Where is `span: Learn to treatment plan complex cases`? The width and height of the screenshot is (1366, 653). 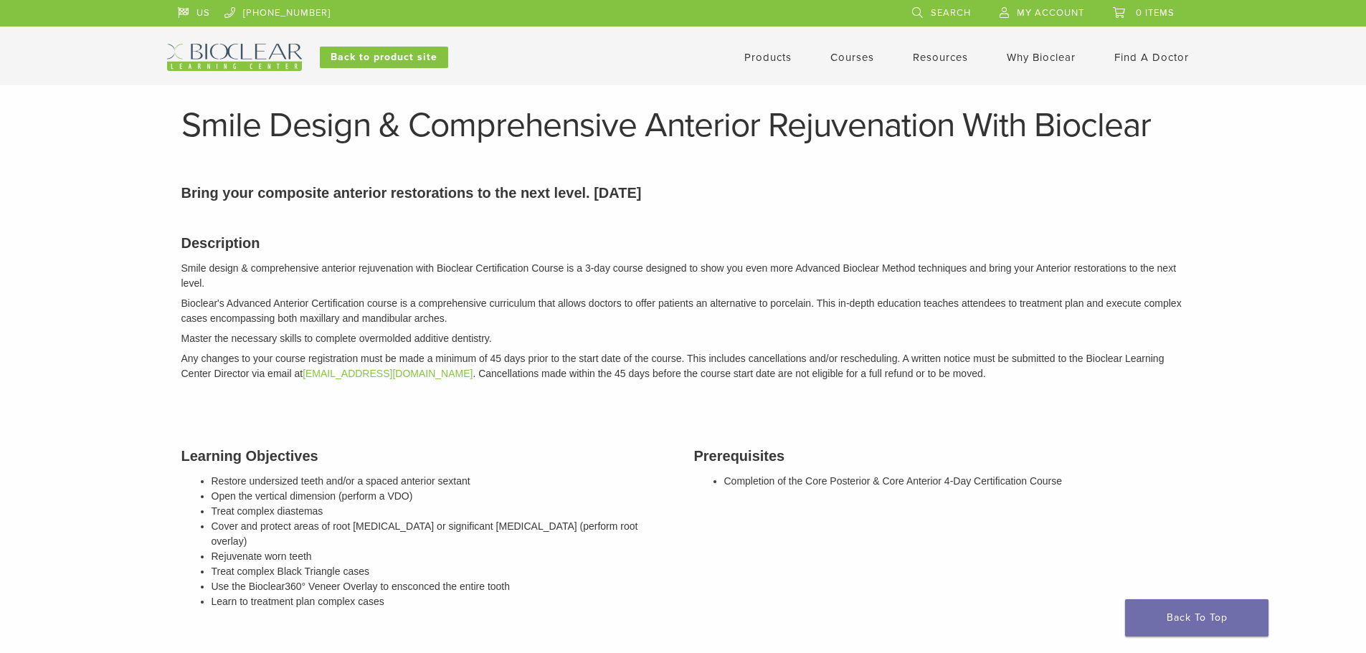 span: Learn to treatment plan complex cases is located at coordinates (298, 602).